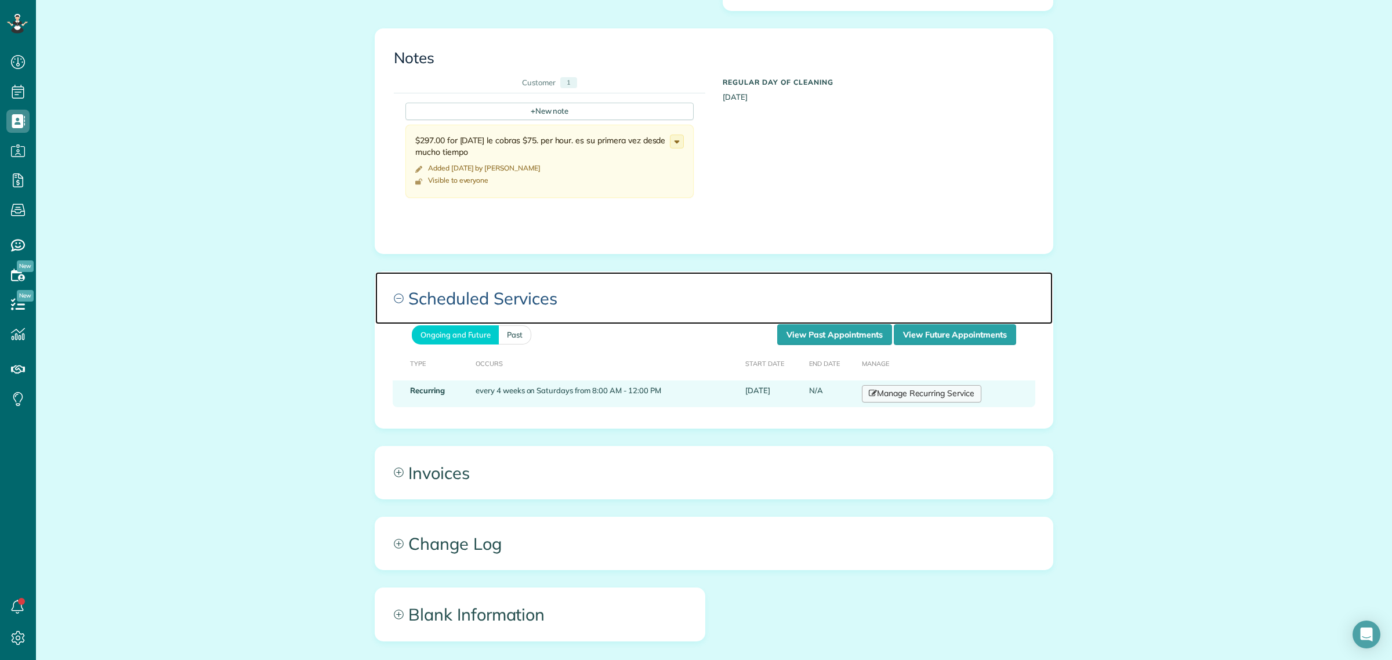  What do you see at coordinates (830, 362) in the screenshot?
I see `th: End Date` at bounding box center [830, 362].